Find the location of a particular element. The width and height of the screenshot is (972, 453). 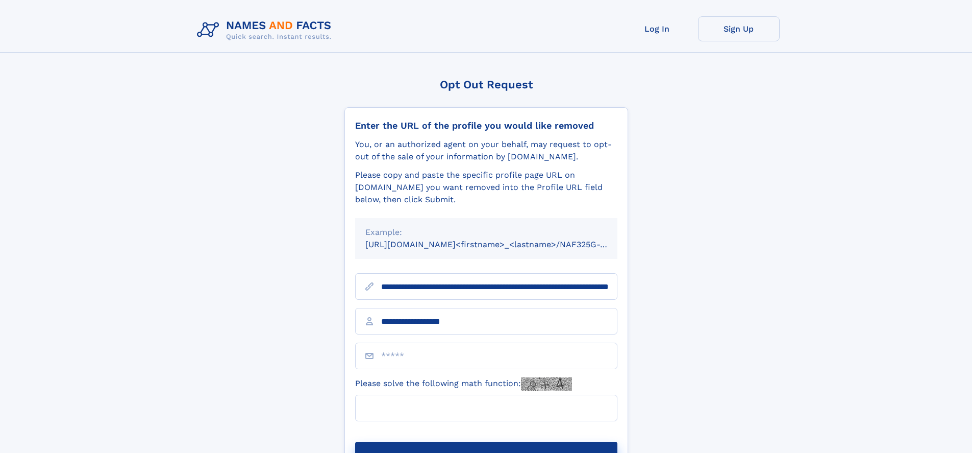

a: Log In is located at coordinates (657, 29).